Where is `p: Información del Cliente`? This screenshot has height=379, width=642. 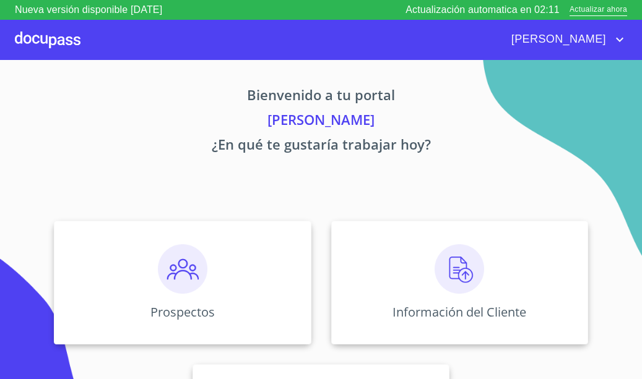 p: Información del Cliente is located at coordinates (459, 312).